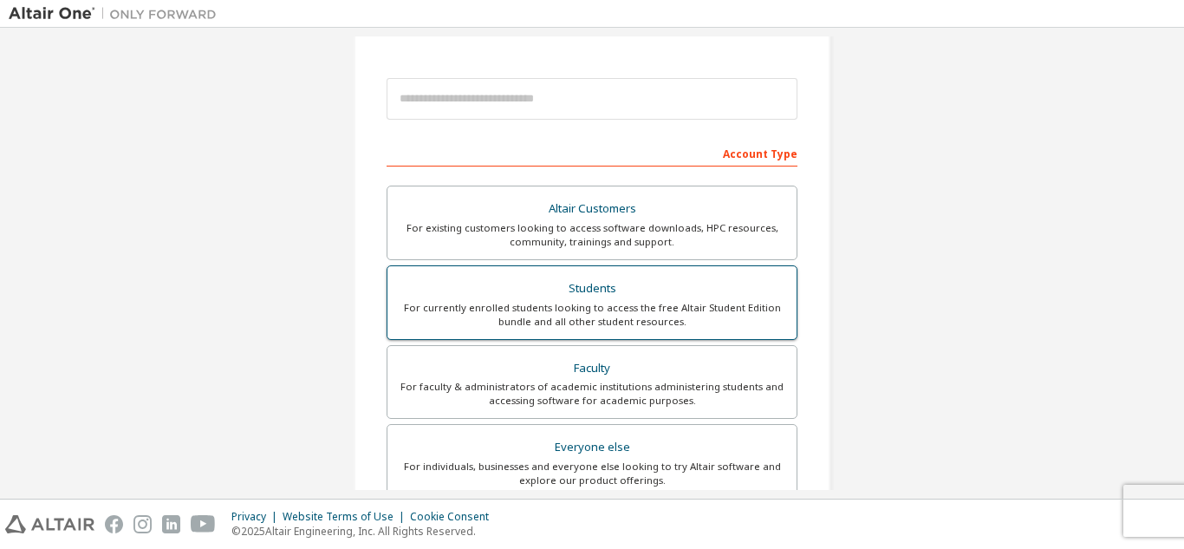  I want to click on div: Faculty, so click(592, 368).